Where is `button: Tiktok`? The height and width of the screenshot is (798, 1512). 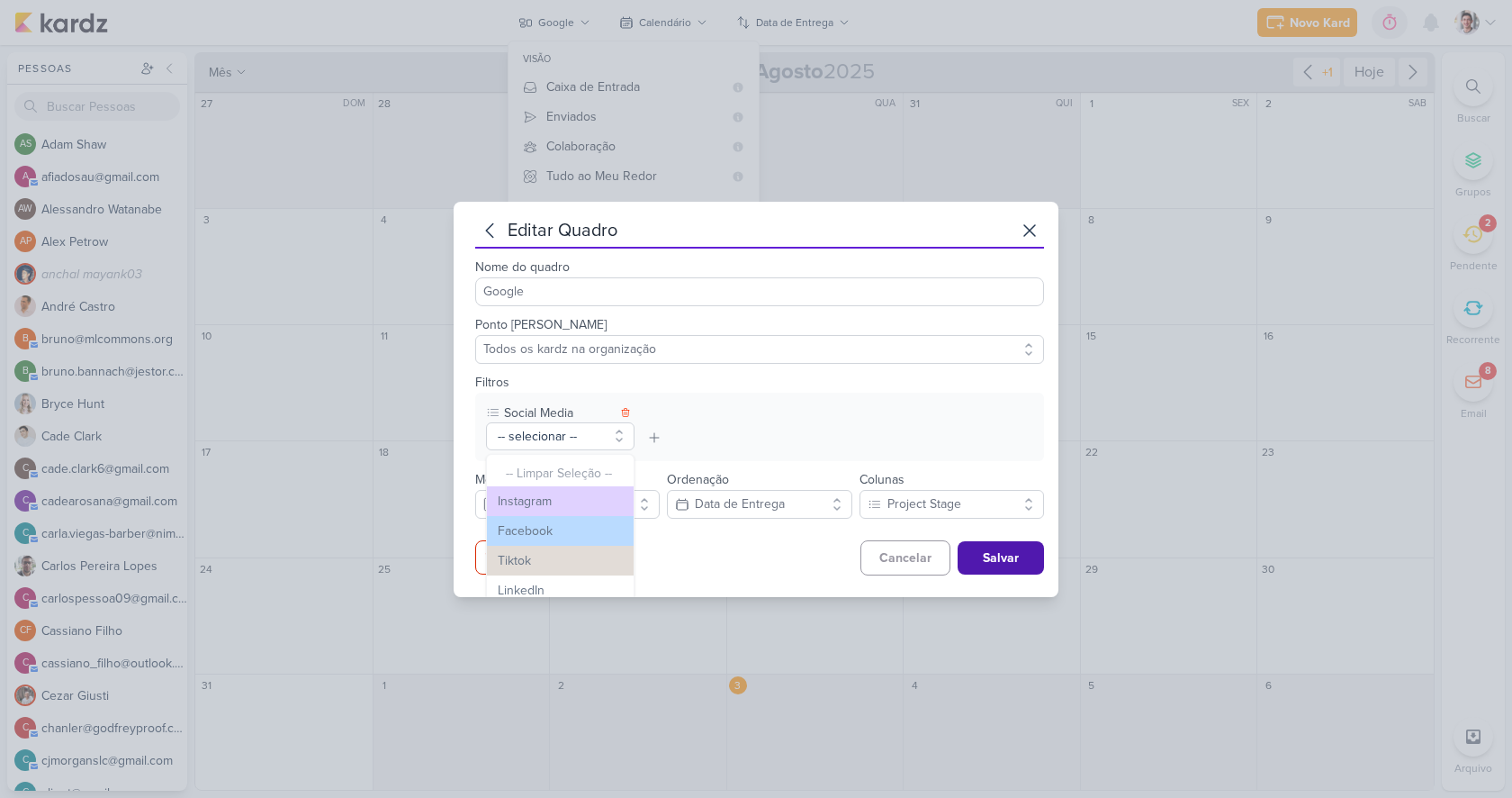
button: Tiktok is located at coordinates (560, 560).